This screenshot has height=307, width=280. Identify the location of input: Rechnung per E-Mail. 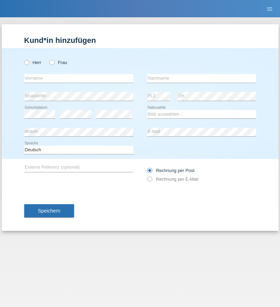
(149, 180).